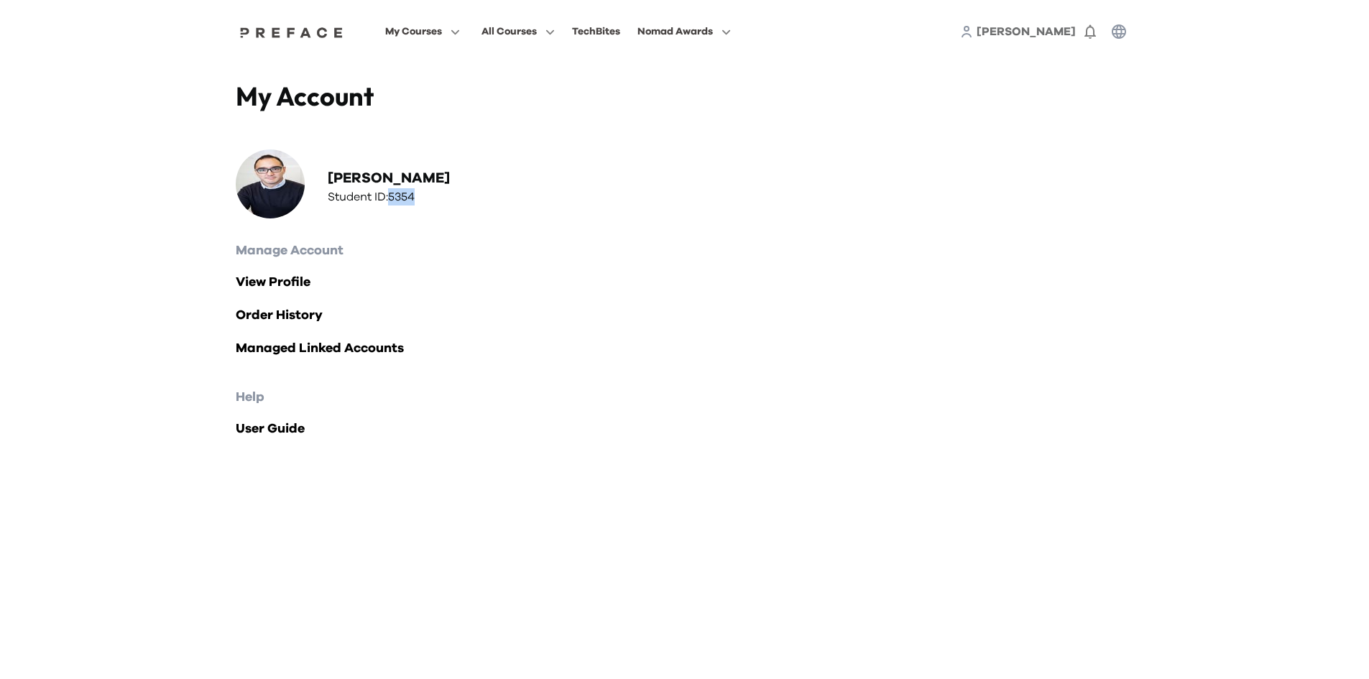  Describe the element at coordinates (389, 197) in the screenshot. I see `h3: Student ID: 5354` at that location.